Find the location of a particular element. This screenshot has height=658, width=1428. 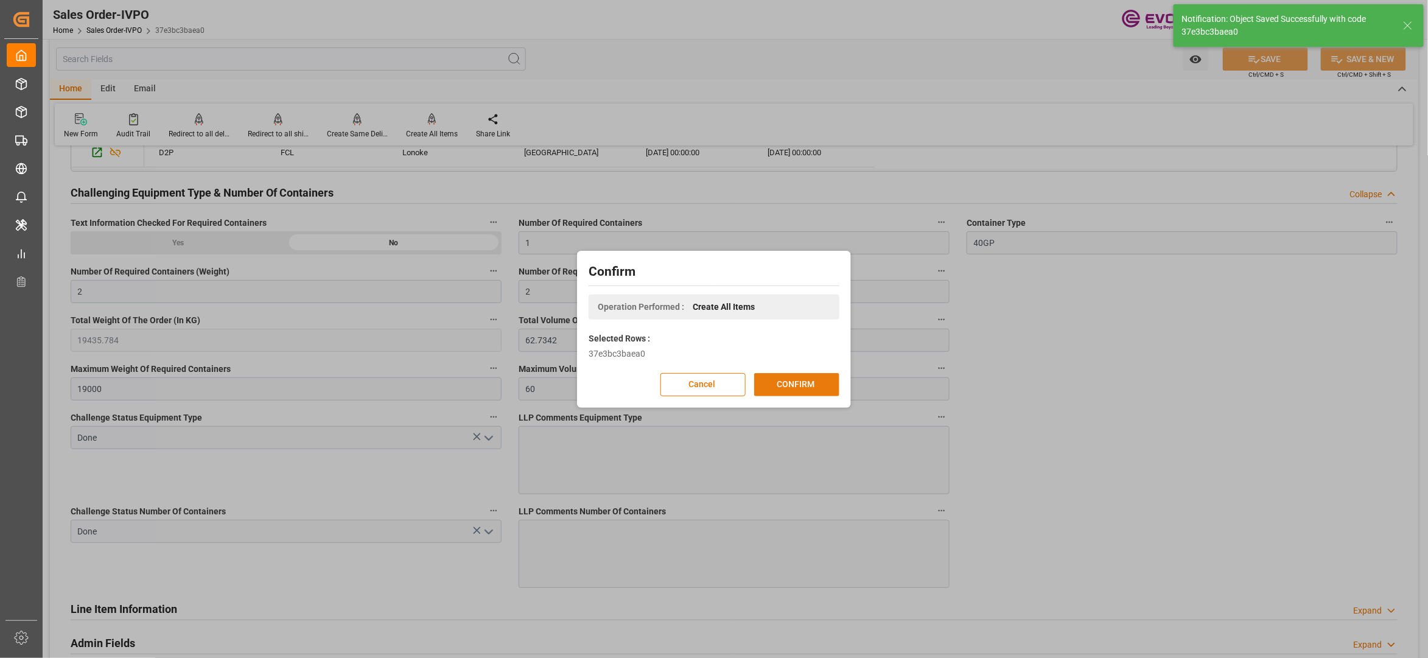

span: Create All Items is located at coordinates (724, 307).